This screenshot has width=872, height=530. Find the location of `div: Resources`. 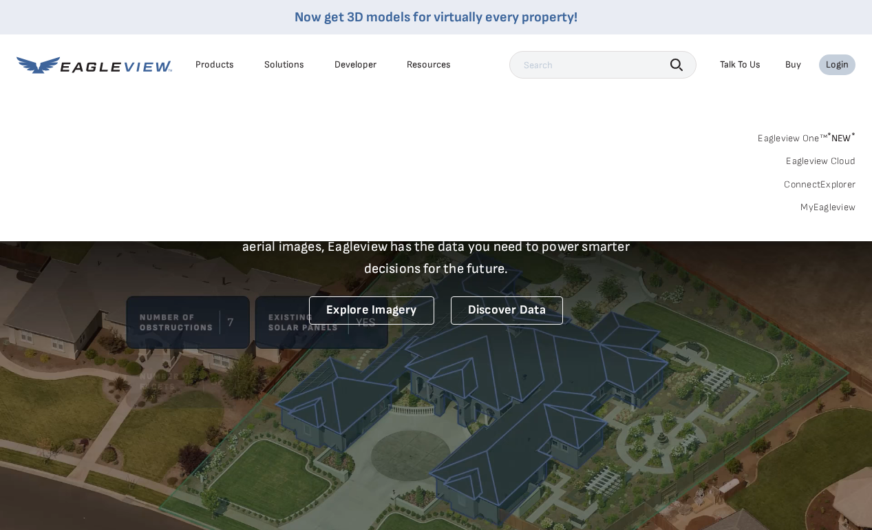

div: Resources is located at coordinates (429, 65).